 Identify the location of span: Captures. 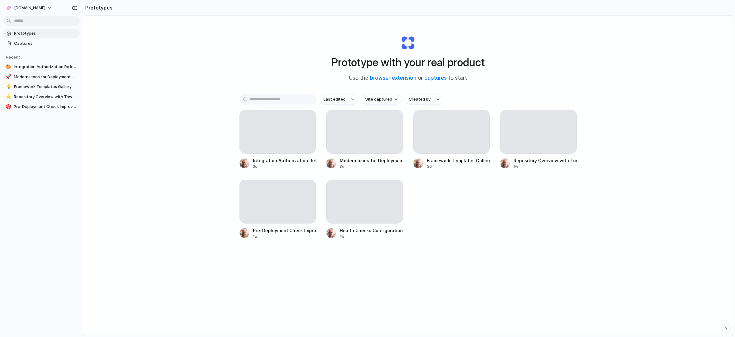
(46, 44).